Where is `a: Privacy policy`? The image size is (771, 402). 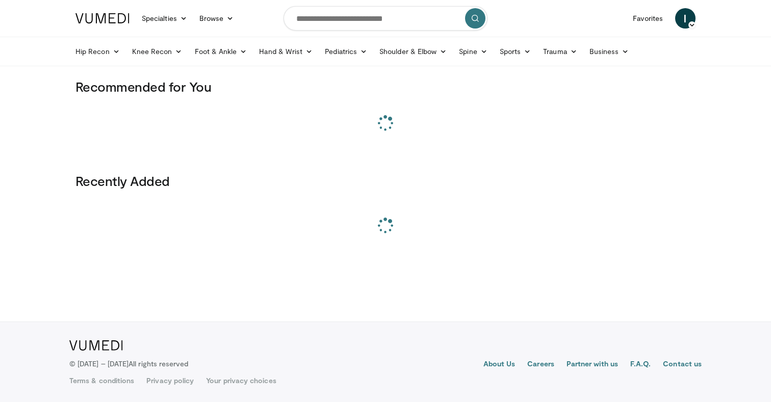
a: Privacy policy is located at coordinates (170, 381).